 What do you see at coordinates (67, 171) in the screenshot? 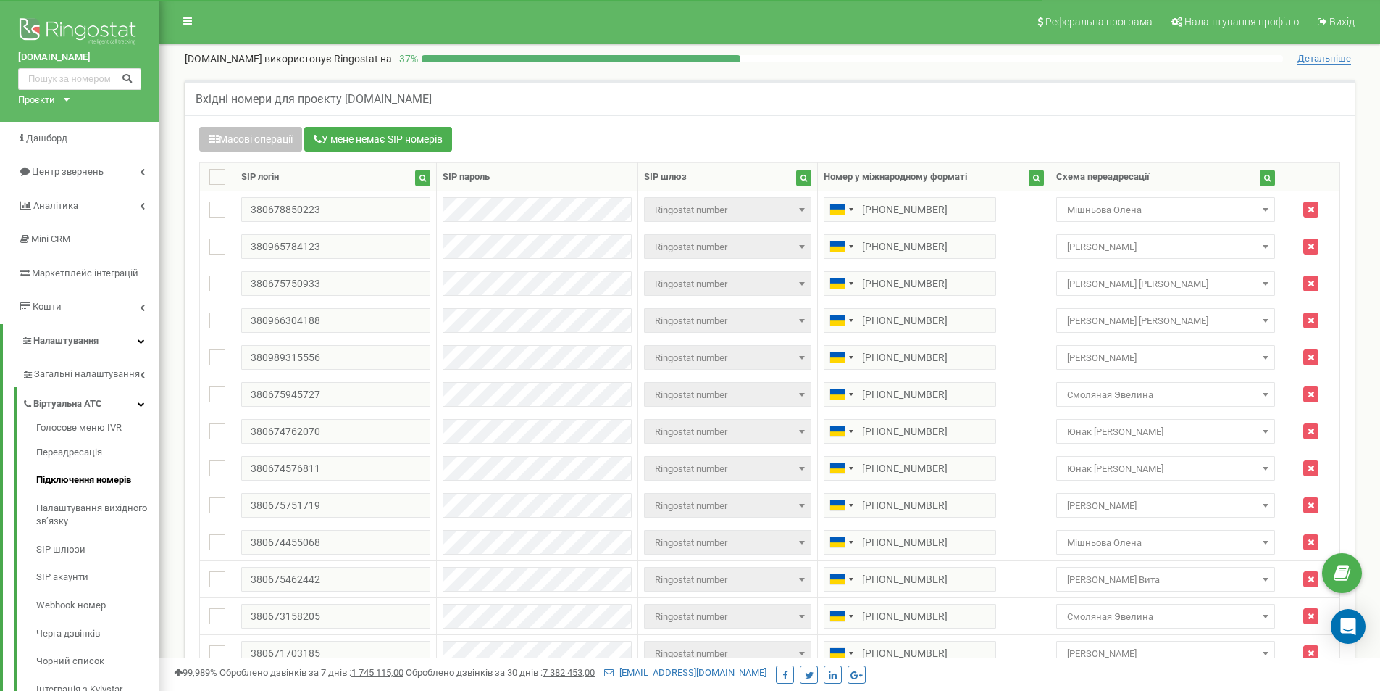
I see `span: Центр звернень` at bounding box center [67, 171].